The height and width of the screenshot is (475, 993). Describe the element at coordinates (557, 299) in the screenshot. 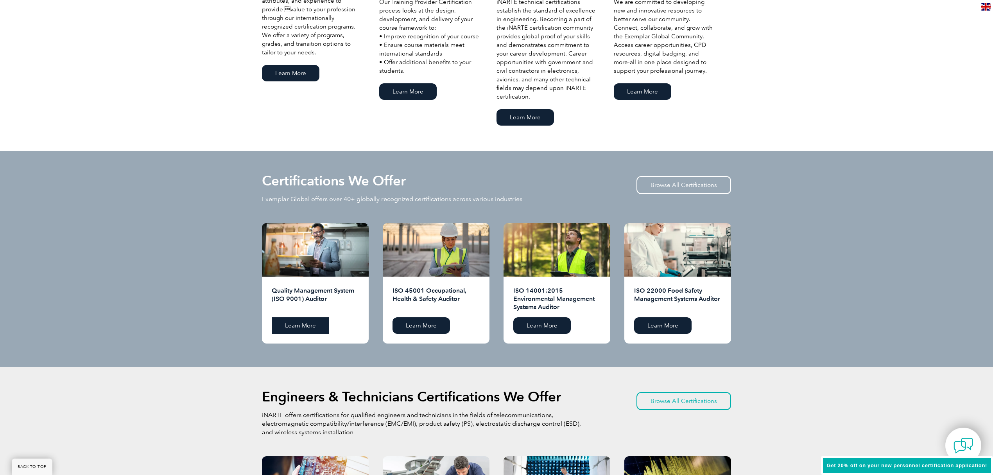

I see `h2: ISO 14001:2015 Environmental Management Systems Auditor` at that location.